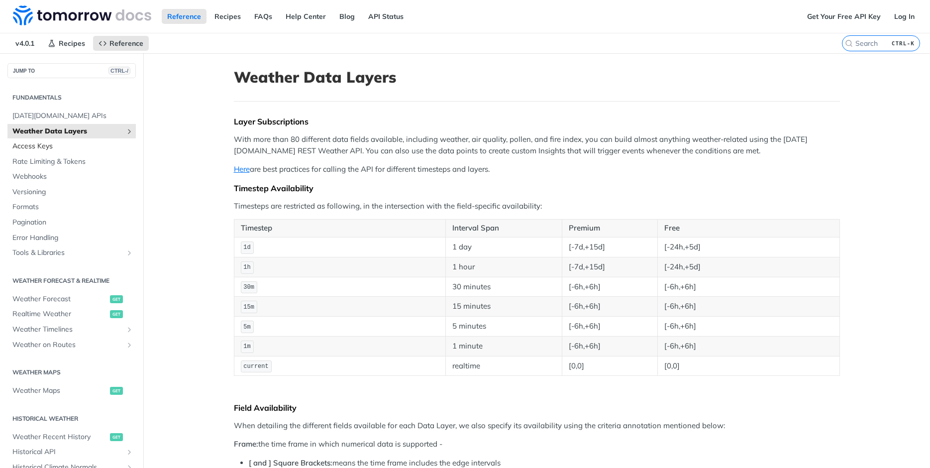 This screenshot has width=930, height=468. Describe the element at coordinates (72, 391) in the screenshot. I see `a: Weather Mapsget` at that location.